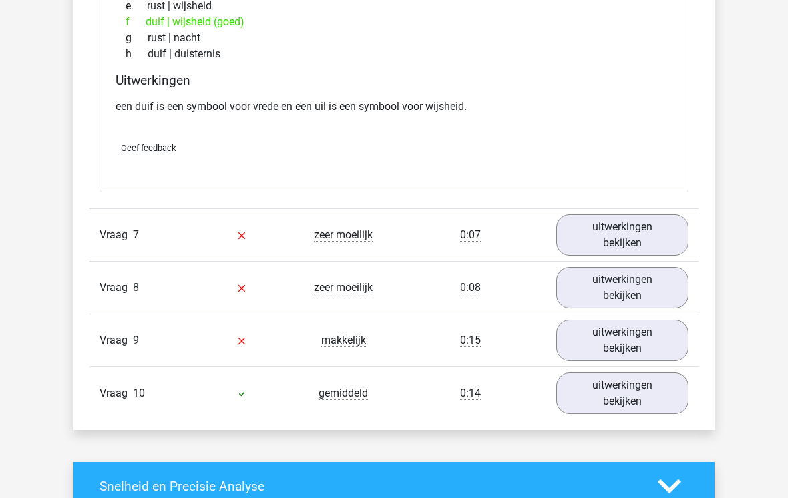 The image size is (788, 498). What do you see at coordinates (139, 393) in the screenshot?
I see `span: 10` at bounding box center [139, 393].